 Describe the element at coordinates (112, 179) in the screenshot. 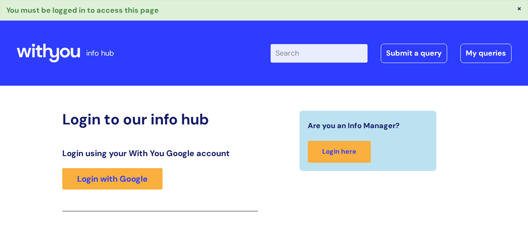

I see `a: Login with Google` at that location.